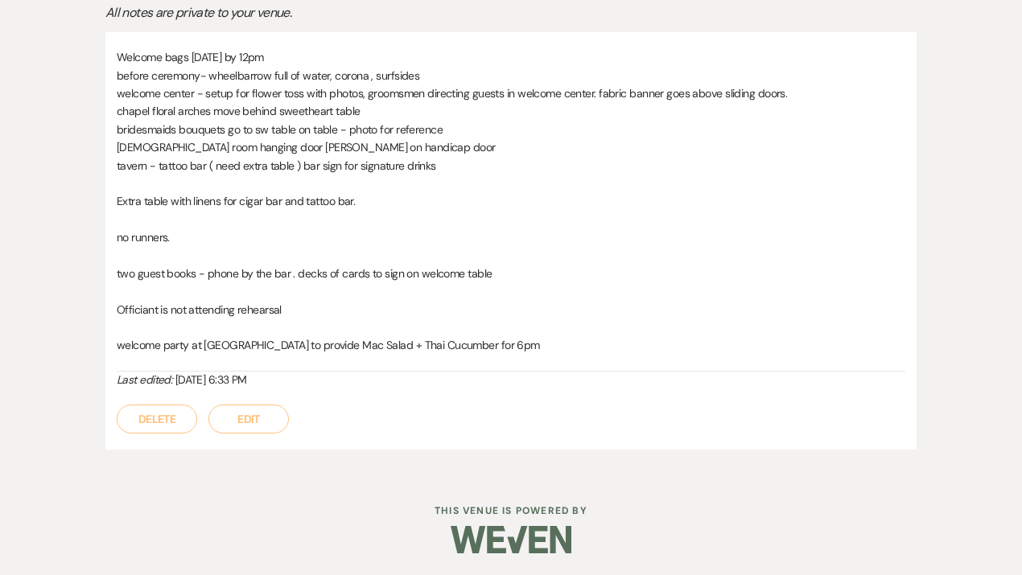 The width and height of the screenshot is (1022, 575). Describe the element at coordinates (511, 310) in the screenshot. I see `p: Officiant is not attending rehearsal` at that location.